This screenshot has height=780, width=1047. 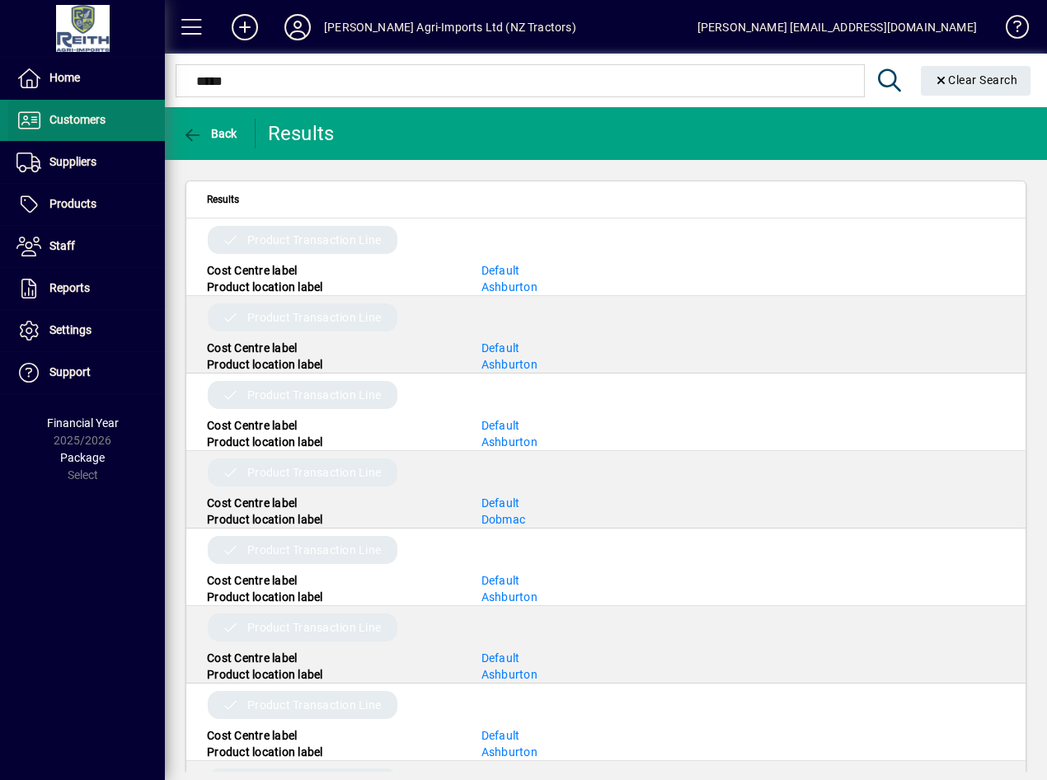 I want to click on span: Reports, so click(x=69, y=288).